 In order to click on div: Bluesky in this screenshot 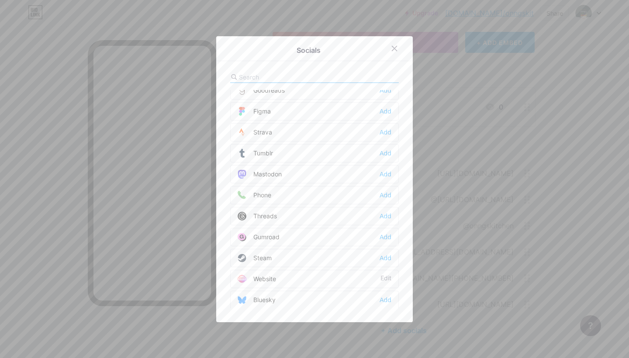, I will do `click(256, 300)`.